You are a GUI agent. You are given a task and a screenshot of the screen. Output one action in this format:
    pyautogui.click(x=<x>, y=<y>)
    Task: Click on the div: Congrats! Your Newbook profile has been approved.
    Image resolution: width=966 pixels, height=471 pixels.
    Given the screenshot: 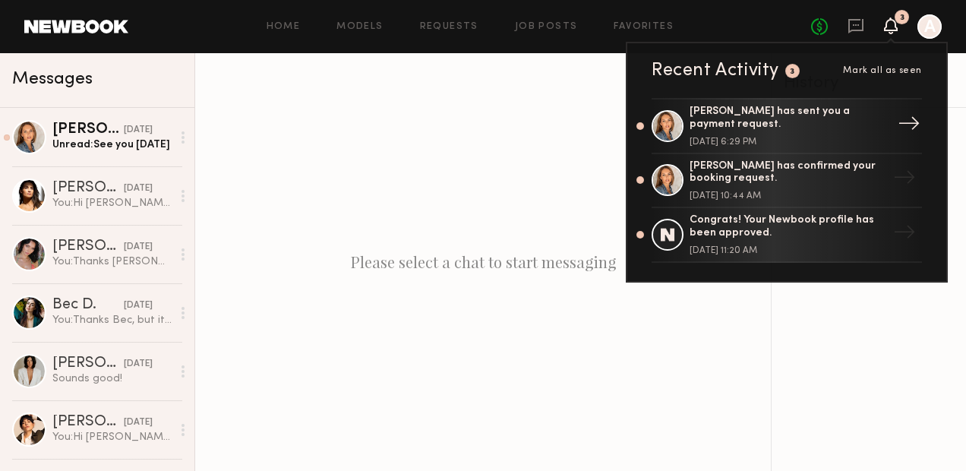 What is the action you would take?
    pyautogui.click(x=788, y=227)
    